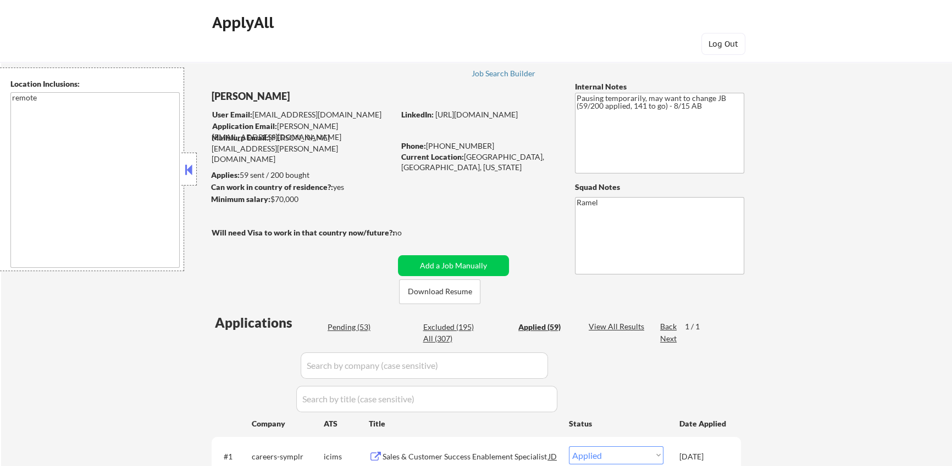 The width and height of the screenshot is (952, 466). I want to click on a: Job Search Builder, so click(503, 75).